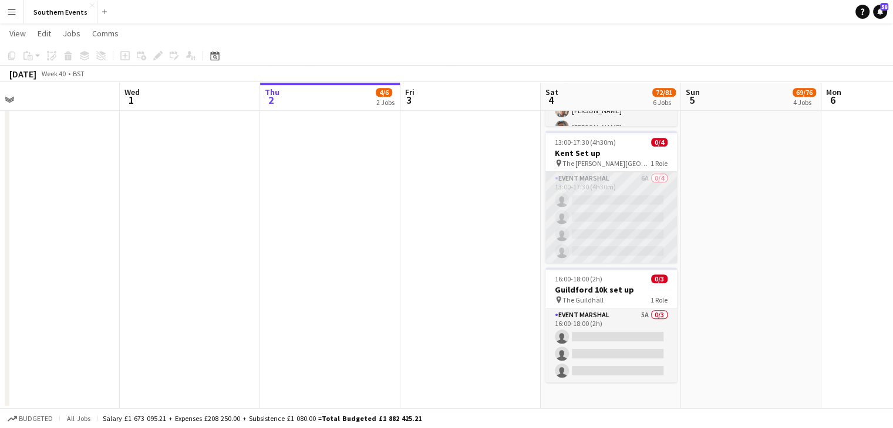 The width and height of the screenshot is (893, 428). I want to click on span: 3, so click(409, 100).